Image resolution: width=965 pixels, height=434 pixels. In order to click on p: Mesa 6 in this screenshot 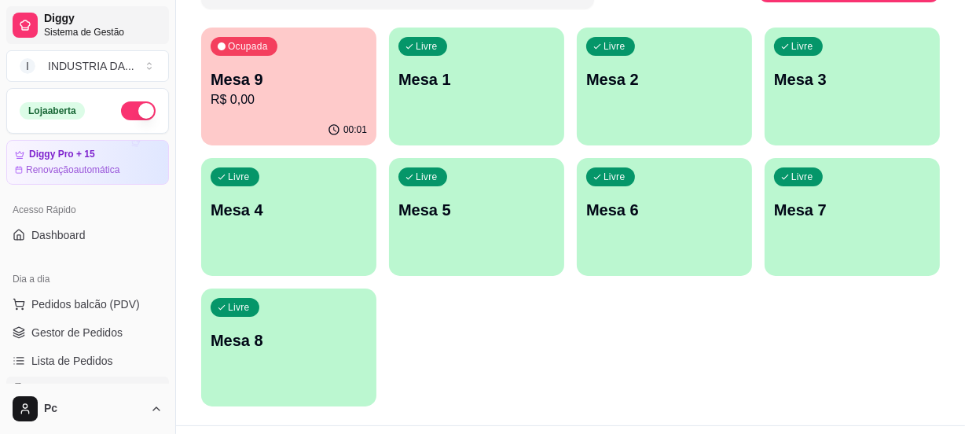, I will do `click(664, 210)`.